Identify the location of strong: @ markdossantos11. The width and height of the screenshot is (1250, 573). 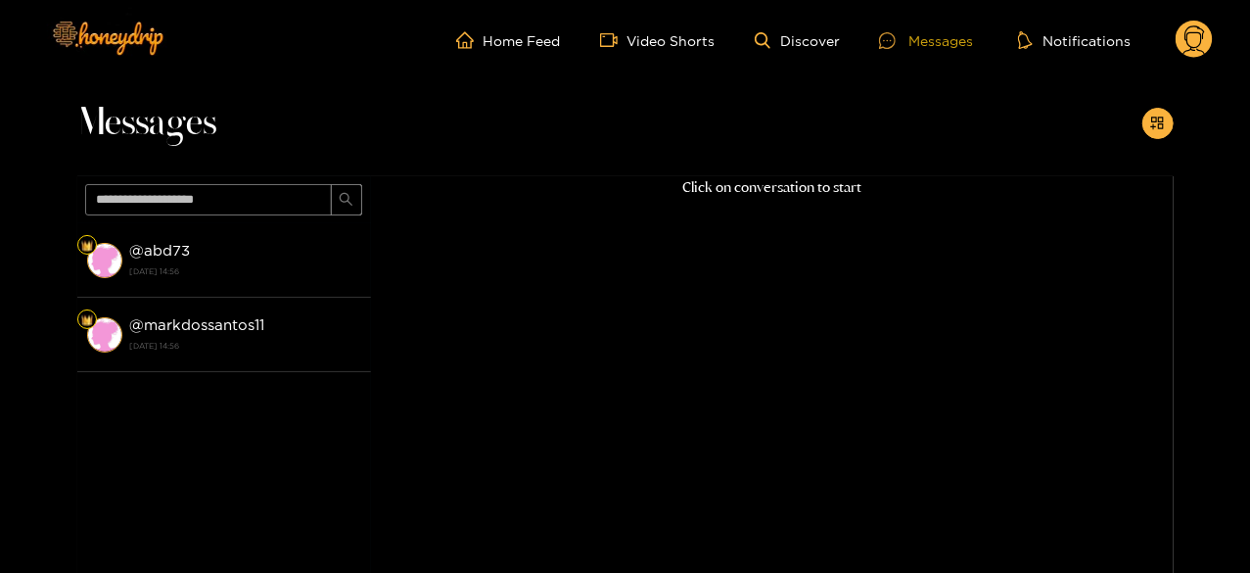
(198, 324).